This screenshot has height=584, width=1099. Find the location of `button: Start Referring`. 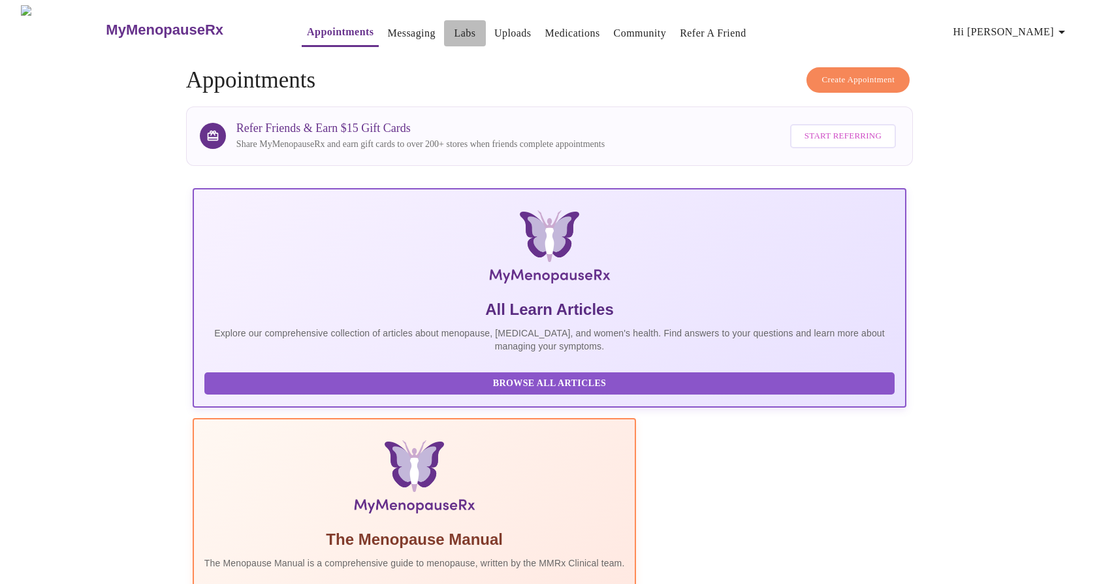

button: Start Referring is located at coordinates (843, 136).